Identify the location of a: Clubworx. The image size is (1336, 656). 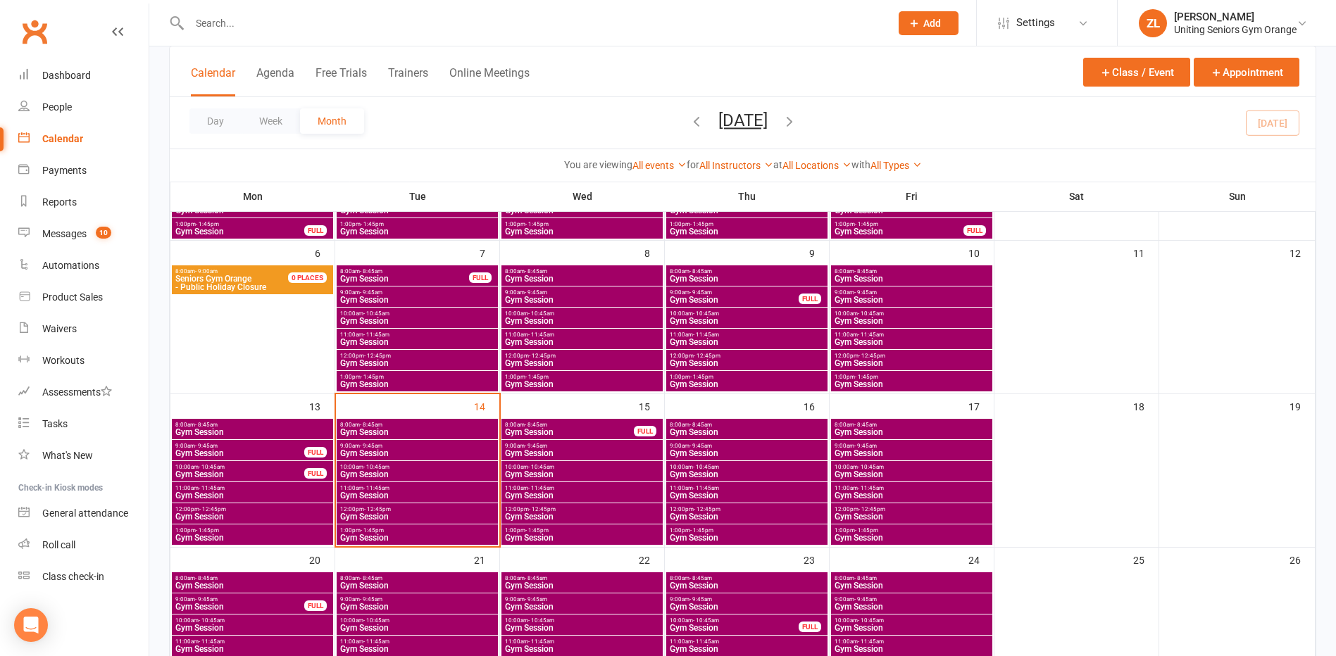
(34, 32).